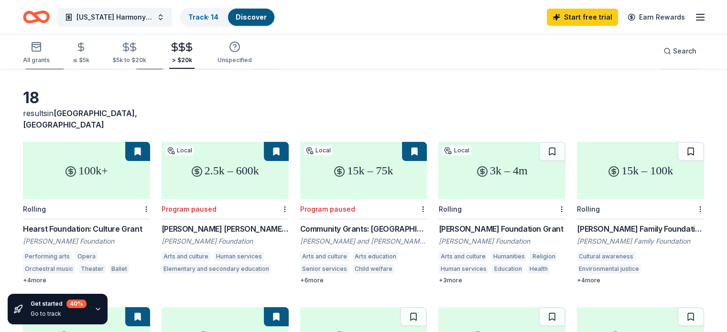  What do you see at coordinates (58, 314) in the screenshot?
I see `div: Go to track` at bounding box center [58, 314].